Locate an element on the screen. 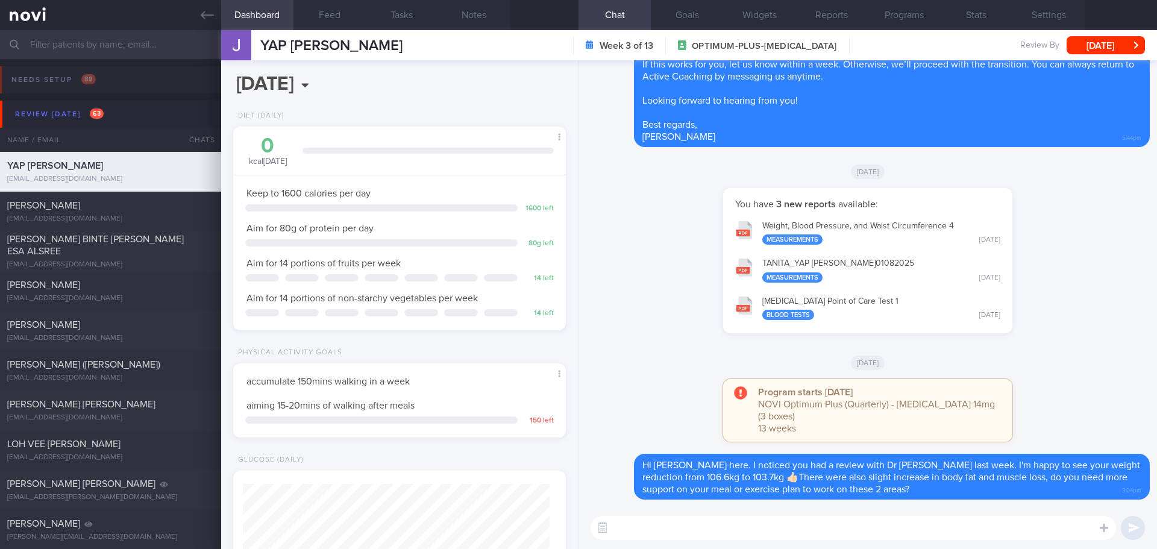 The width and height of the screenshot is (1157, 549). div: Physical Activity Goals is located at coordinates (288, 353).